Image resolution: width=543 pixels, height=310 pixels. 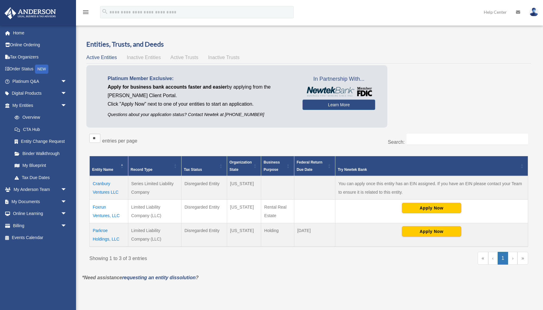 I want to click on a: Last, so click(x=523, y=258).